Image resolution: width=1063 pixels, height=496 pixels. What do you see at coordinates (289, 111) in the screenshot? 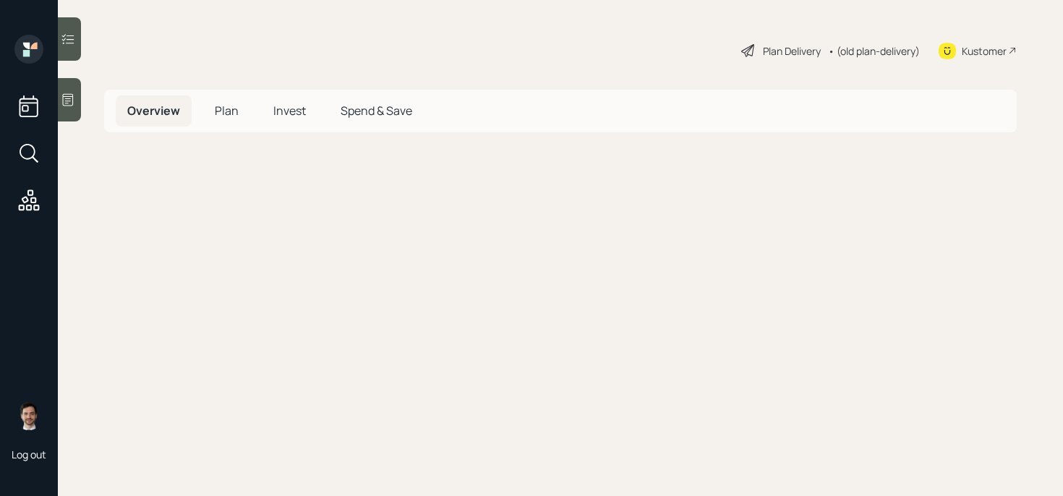
I see `span: Invest` at bounding box center [289, 111].